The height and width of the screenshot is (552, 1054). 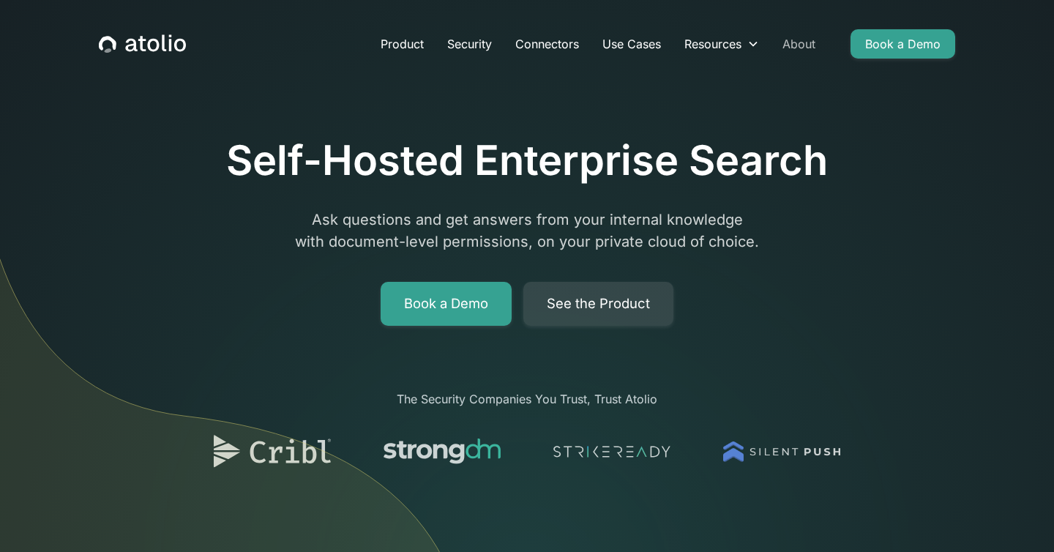 I want to click on a: Connectors, so click(x=547, y=44).